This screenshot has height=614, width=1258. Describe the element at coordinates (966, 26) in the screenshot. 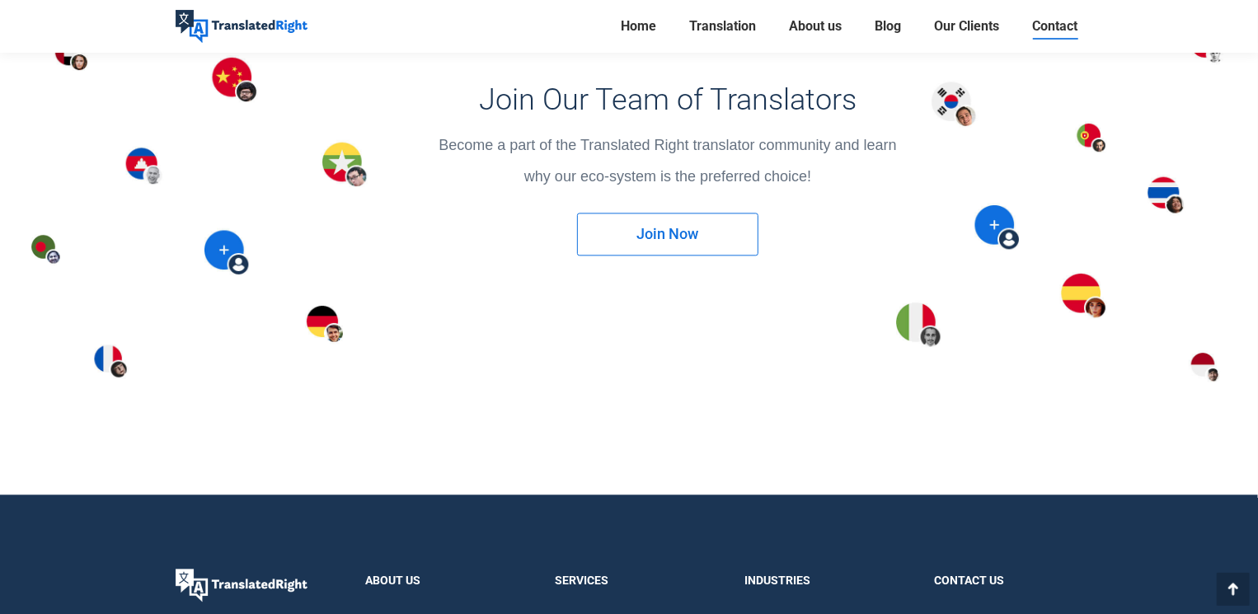

I see `span: Our Clients` at that location.